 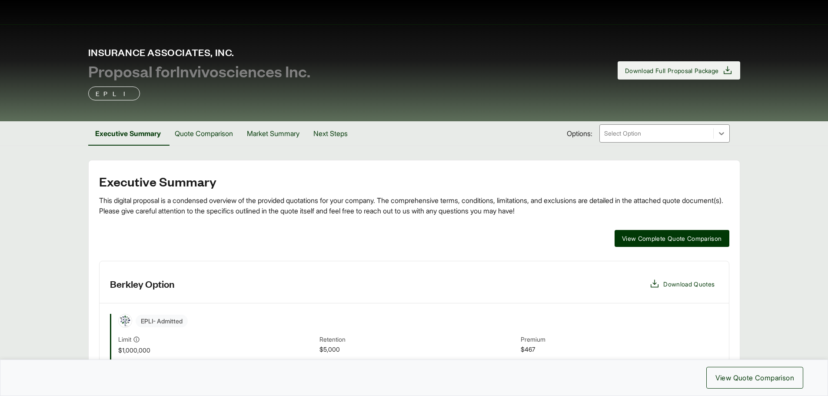 I want to click on span: $467, so click(x=619, y=349).